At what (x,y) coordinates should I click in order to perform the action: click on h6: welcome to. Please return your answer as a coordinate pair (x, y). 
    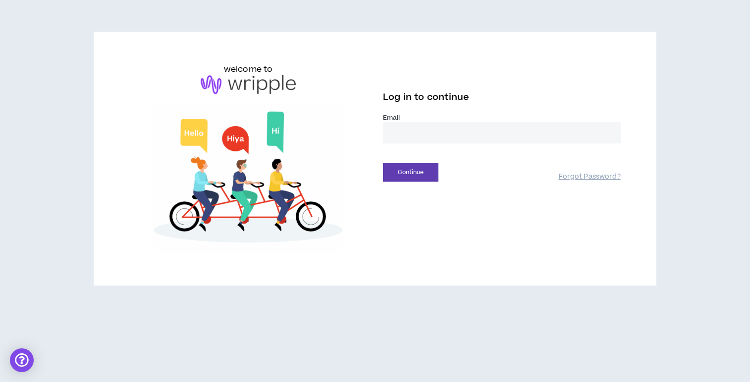
    Looking at the image, I should click on (248, 69).